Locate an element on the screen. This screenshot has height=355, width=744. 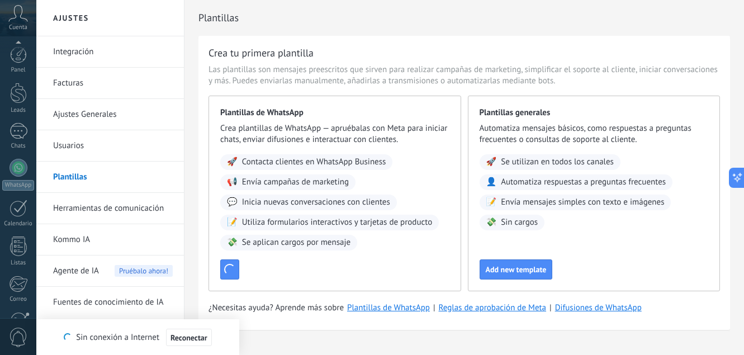
span: Cuenta is located at coordinates (18, 27).